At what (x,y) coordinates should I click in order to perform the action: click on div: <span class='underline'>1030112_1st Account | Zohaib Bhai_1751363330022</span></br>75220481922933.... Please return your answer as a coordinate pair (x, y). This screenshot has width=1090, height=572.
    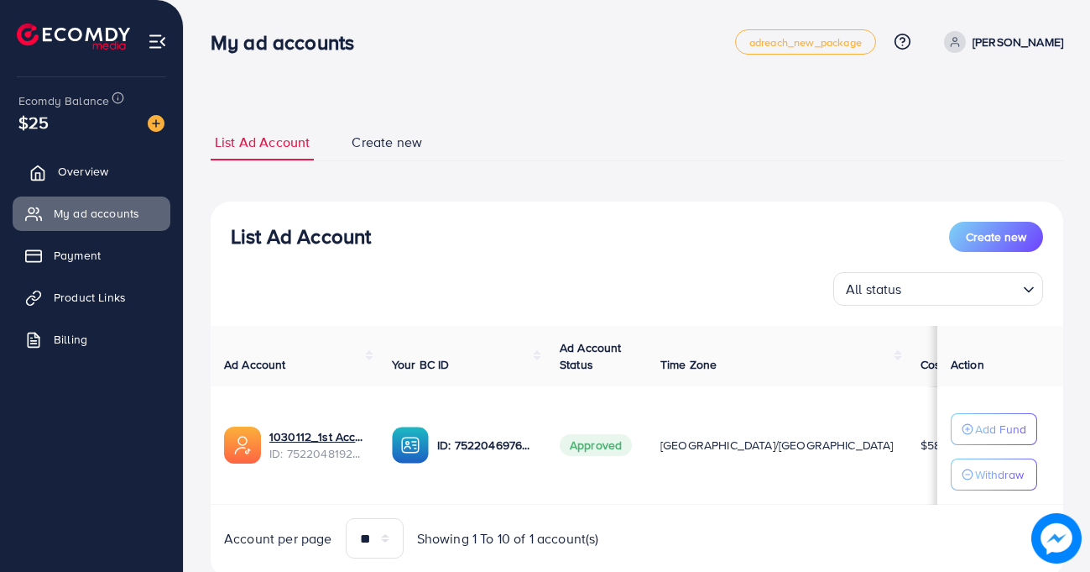
    Looking at the image, I should click on (317, 445).